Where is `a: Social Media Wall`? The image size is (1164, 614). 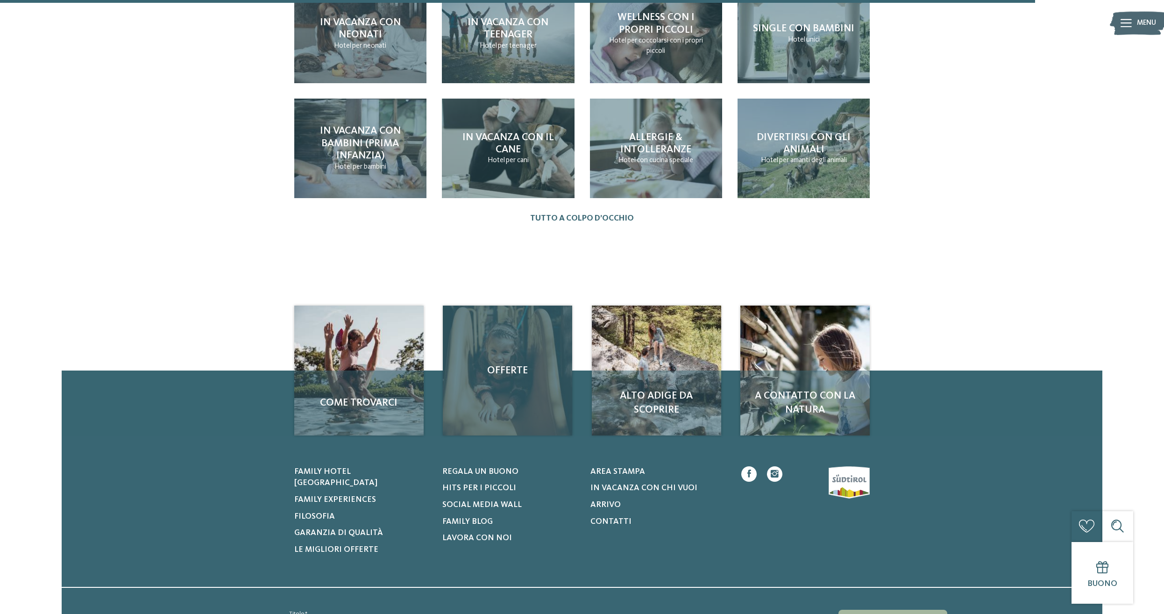 a: Social Media Wall is located at coordinates (510, 505).